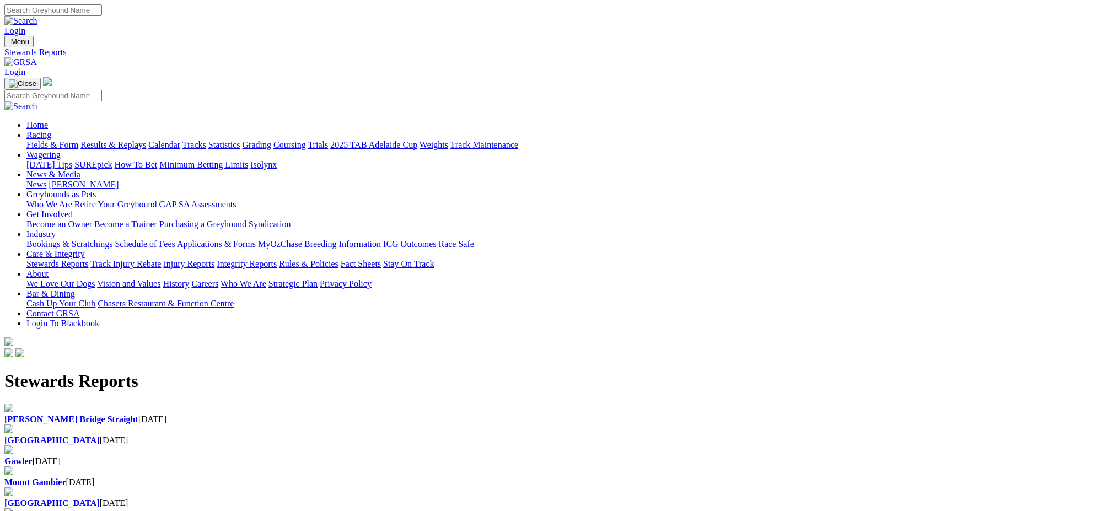 This screenshot has height=511, width=1118. I want to click on a: Wagering, so click(44, 154).